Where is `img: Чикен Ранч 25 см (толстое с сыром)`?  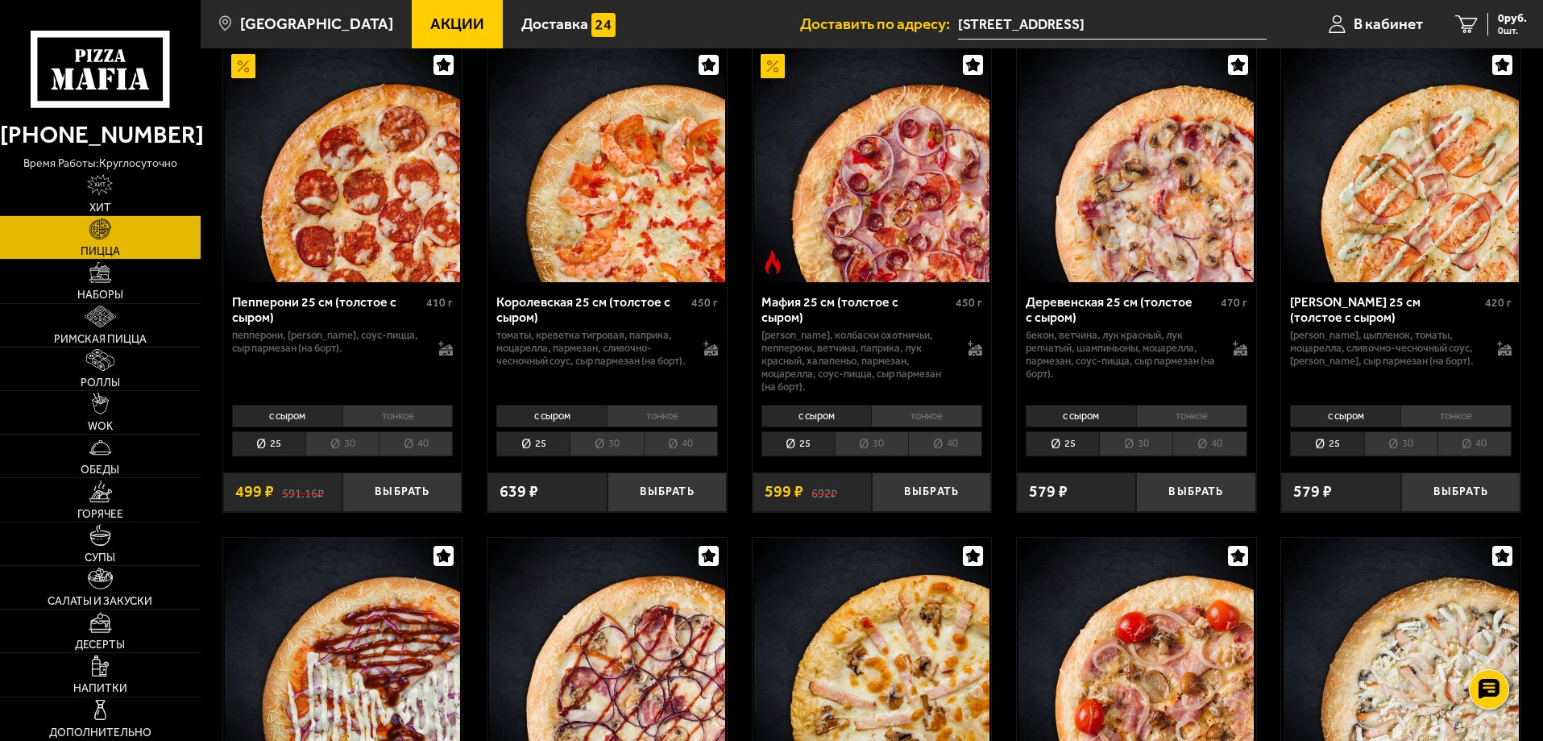 img: Чикен Ранч 25 см (толстое с сыром) is located at coordinates (1402, 164).